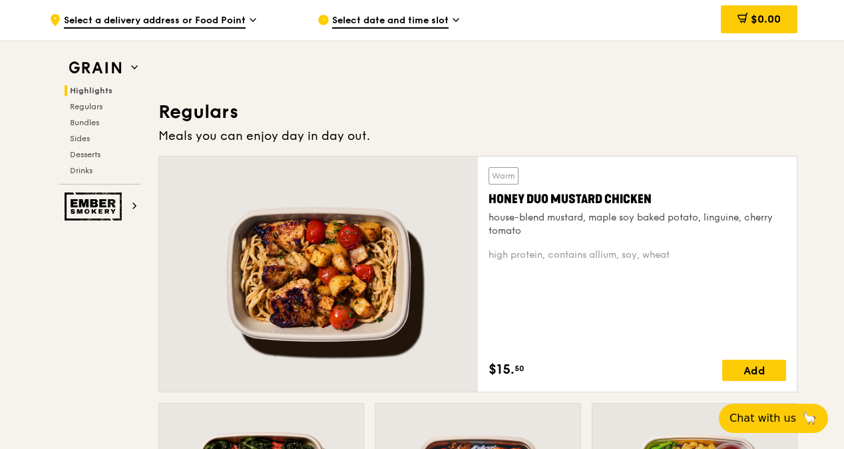 The image size is (844, 449). Describe the element at coordinates (501, 370) in the screenshot. I see `span: $15.` at that location.